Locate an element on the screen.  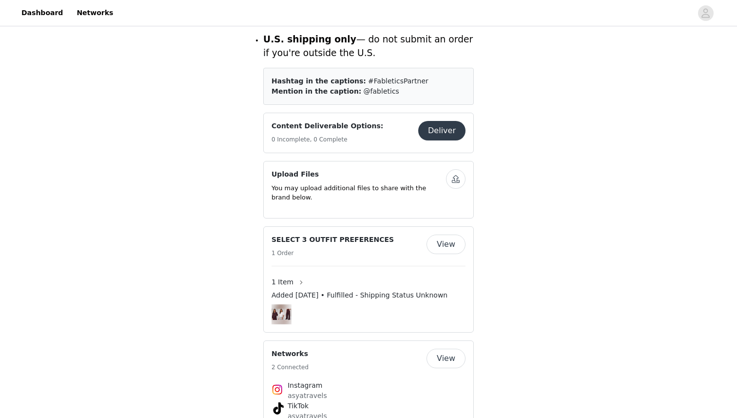
div: SELECT 3 OUTFIT PREFERENCES is located at coordinates (368, 279).